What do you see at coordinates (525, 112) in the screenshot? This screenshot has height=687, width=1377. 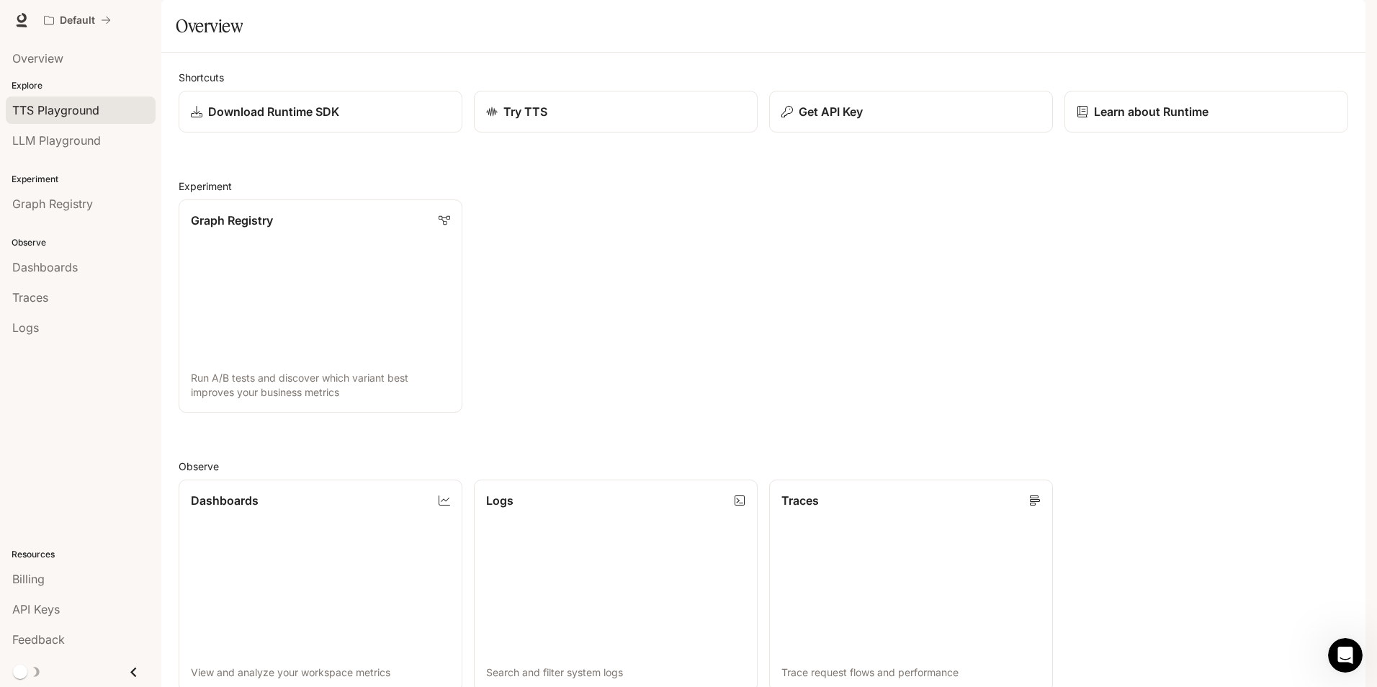 I see `p: Try TTS` at bounding box center [525, 112].